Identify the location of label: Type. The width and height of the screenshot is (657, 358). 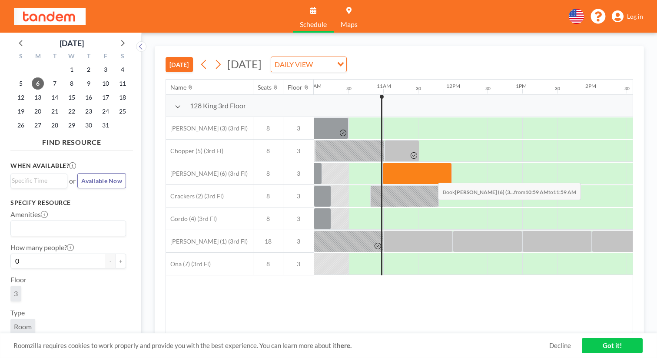
(17, 313).